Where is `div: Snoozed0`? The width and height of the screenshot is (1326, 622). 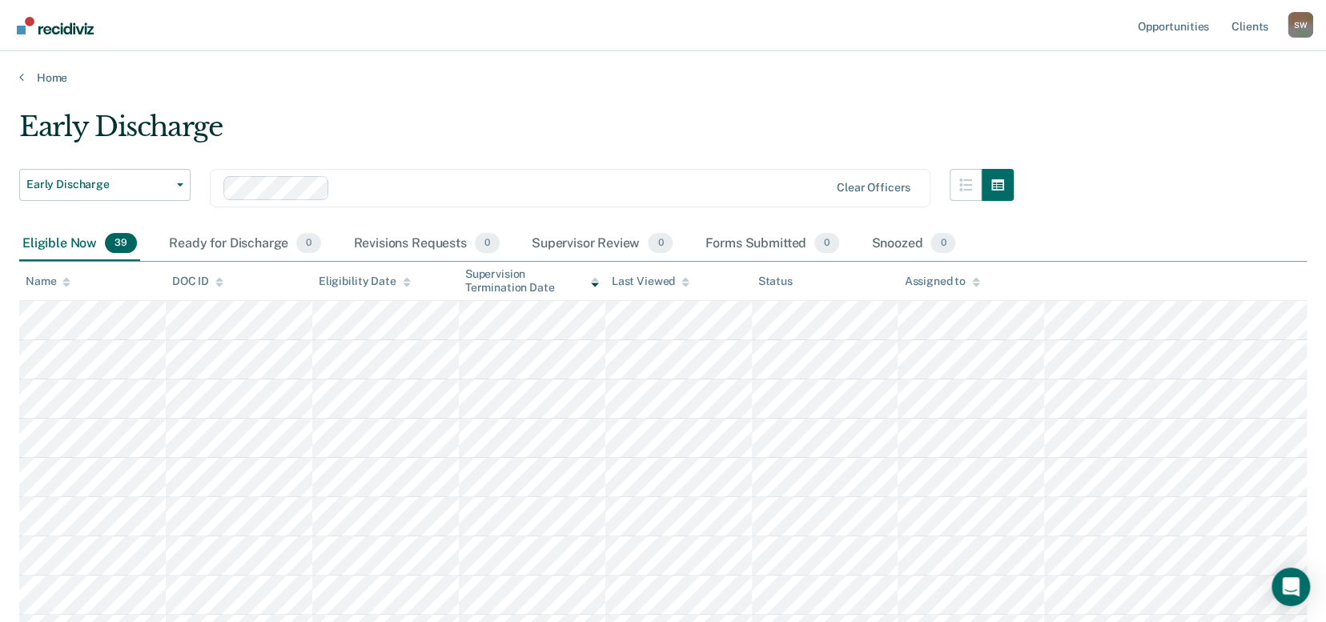 div: Snoozed0 is located at coordinates (913, 244).